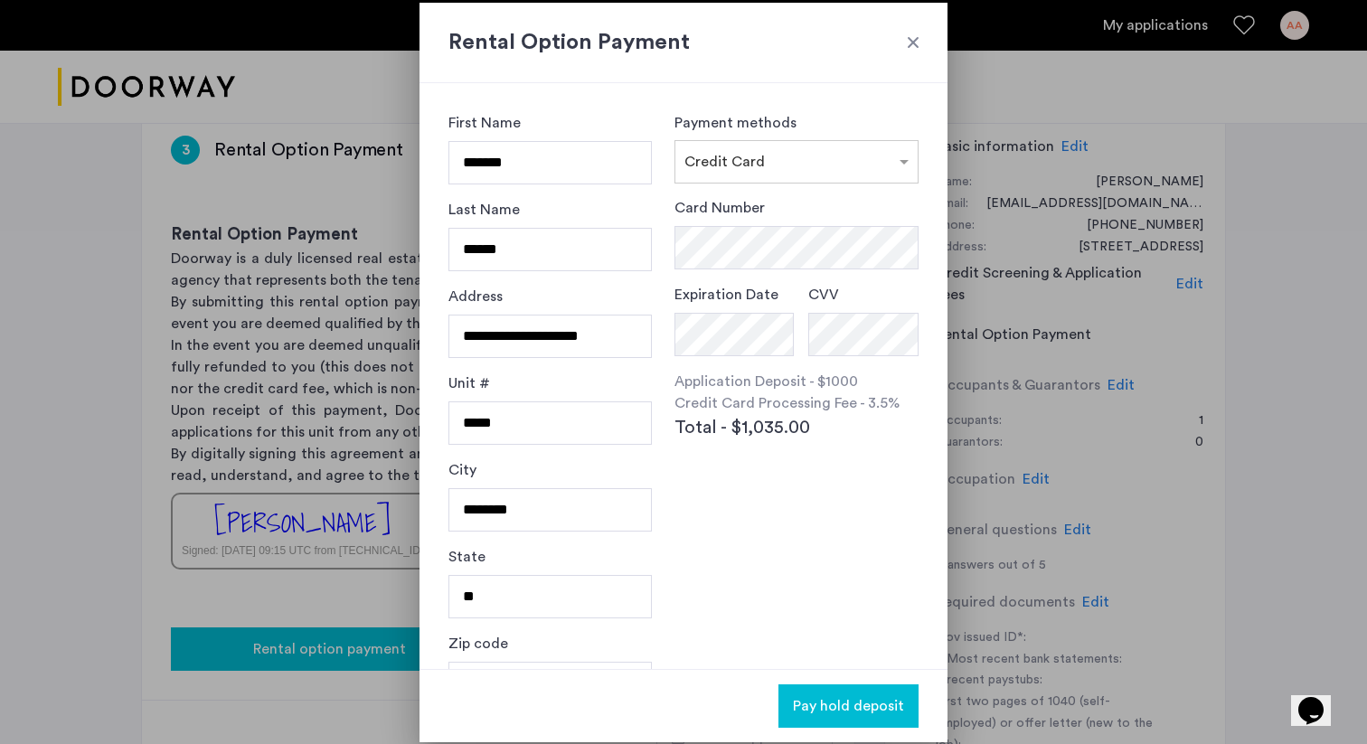  Describe the element at coordinates (484, 123) in the screenshot. I see `label: First Name` at that location.